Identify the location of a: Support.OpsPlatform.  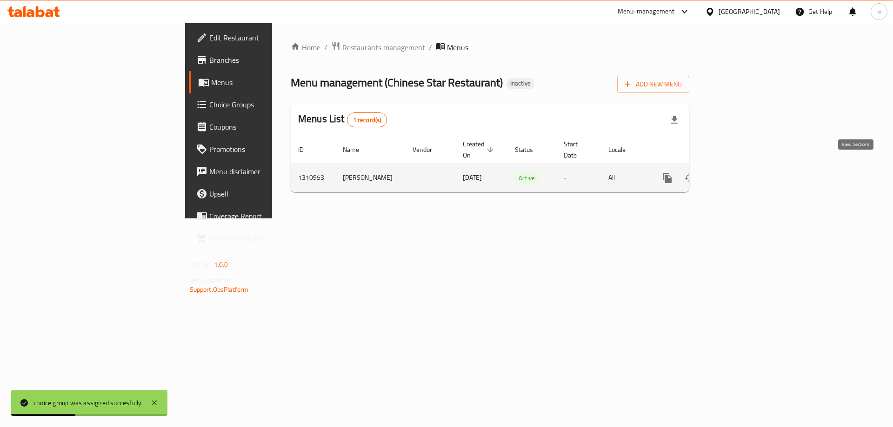
(219, 290).